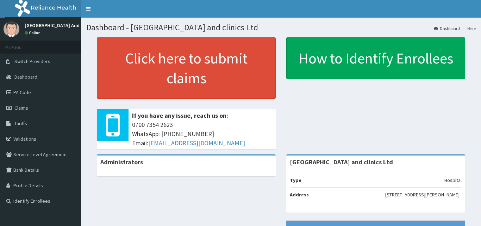 The width and height of the screenshot is (481, 226). What do you see at coordinates (376, 58) in the screenshot?
I see `a: How to Identify Enrollees` at bounding box center [376, 58].